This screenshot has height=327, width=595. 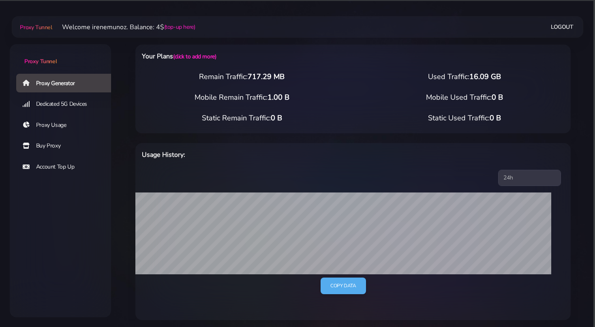 I want to click on a: Logout, so click(x=562, y=27).